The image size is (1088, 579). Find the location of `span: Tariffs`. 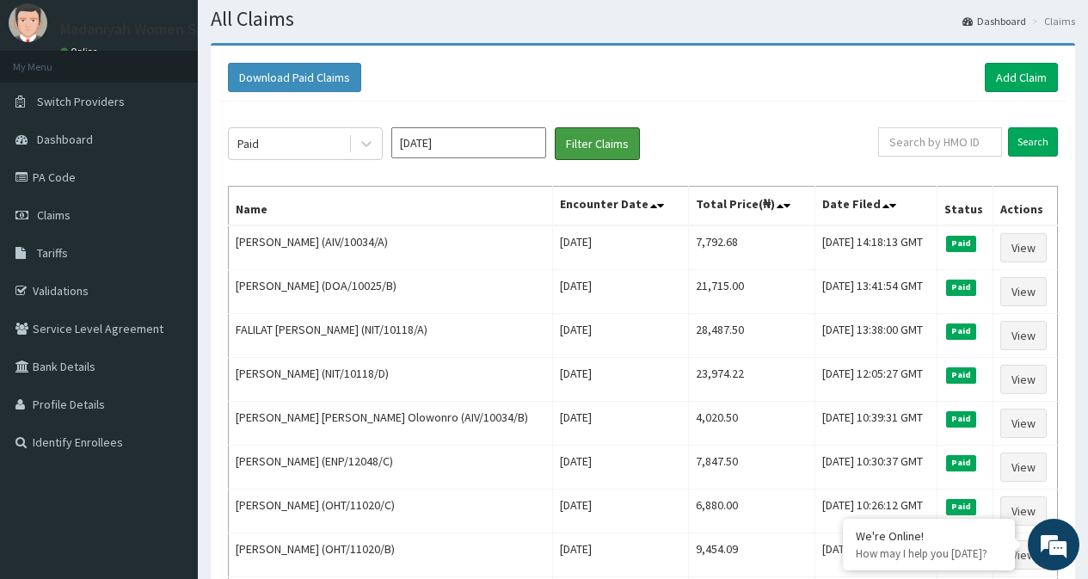

span: Tariffs is located at coordinates (52, 253).